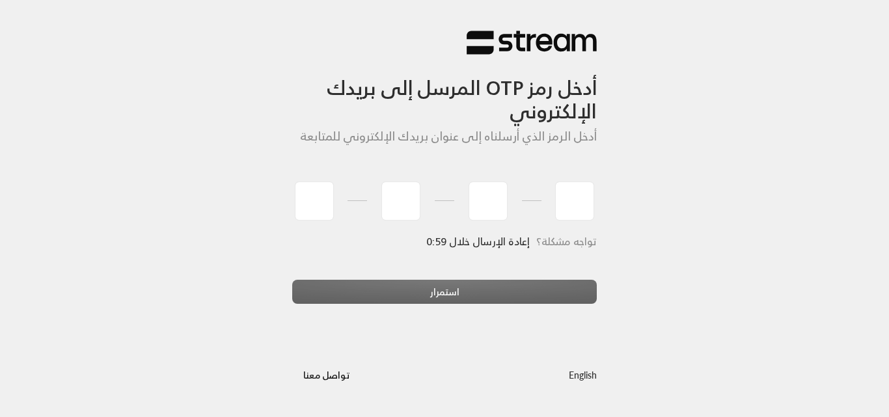  What do you see at coordinates (444, 137) in the screenshot?
I see `h5: أدخل الرمز الذي أرسلناه إلى عنوان بريدك الإلكتروني للمتابعة` at bounding box center [444, 137].